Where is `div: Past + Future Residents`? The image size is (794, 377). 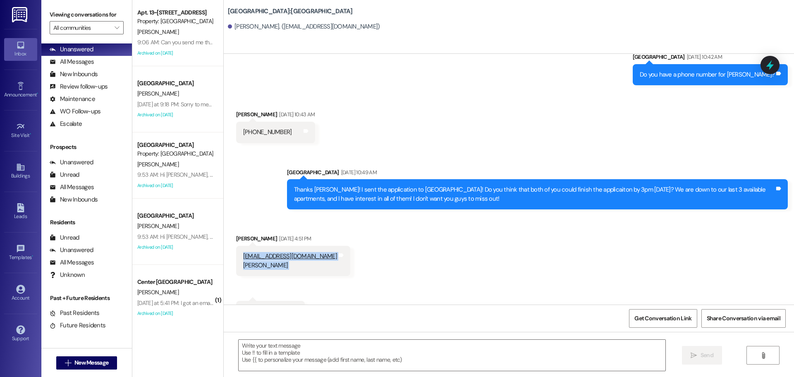
div: Past + Future Residents is located at coordinates (86, 298).